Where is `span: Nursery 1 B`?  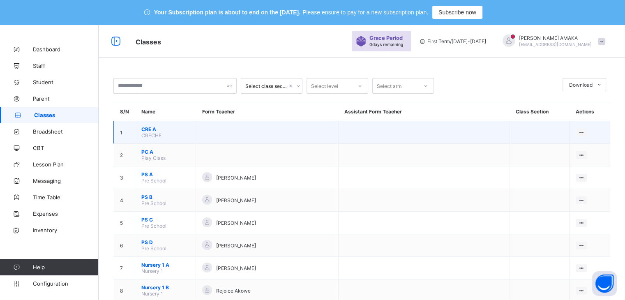 span: Nursery 1 B is located at coordinates (165, 287).